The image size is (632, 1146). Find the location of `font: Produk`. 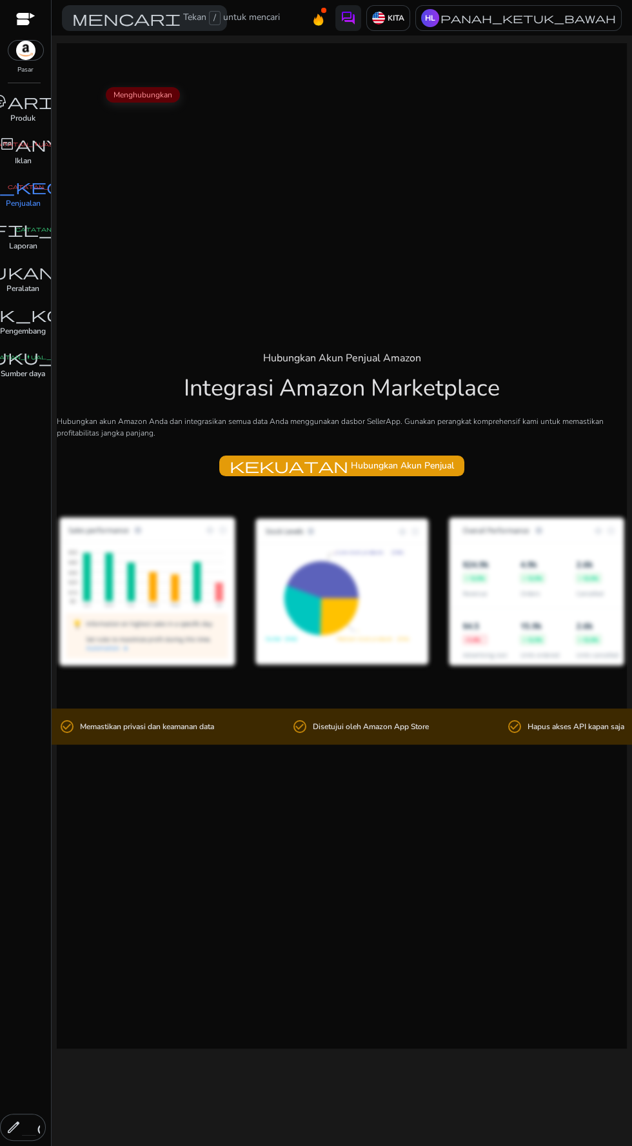

font: Produk is located at coordinates (23, 118).